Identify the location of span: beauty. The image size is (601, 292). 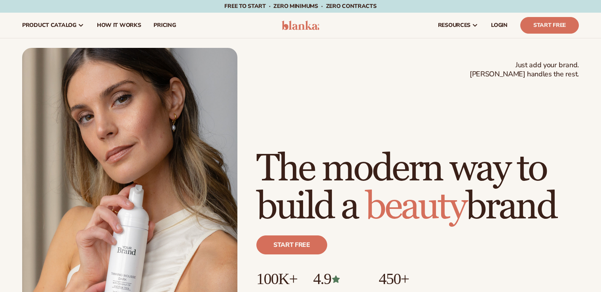
(415, 206).